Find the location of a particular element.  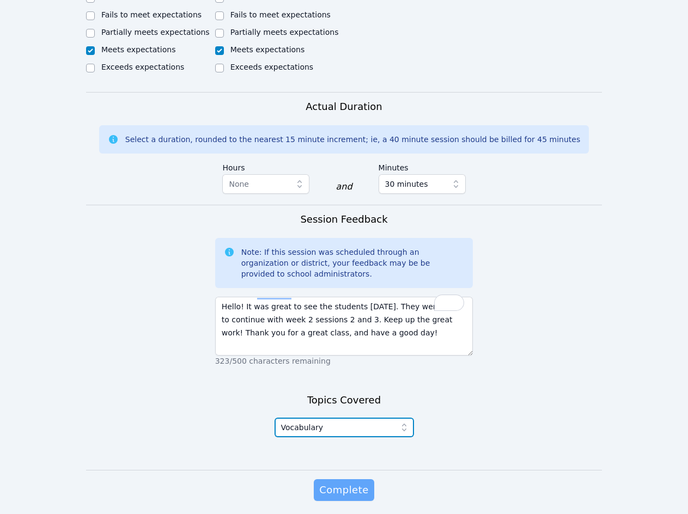

label: Minutes is located at coordinates (422, 166).